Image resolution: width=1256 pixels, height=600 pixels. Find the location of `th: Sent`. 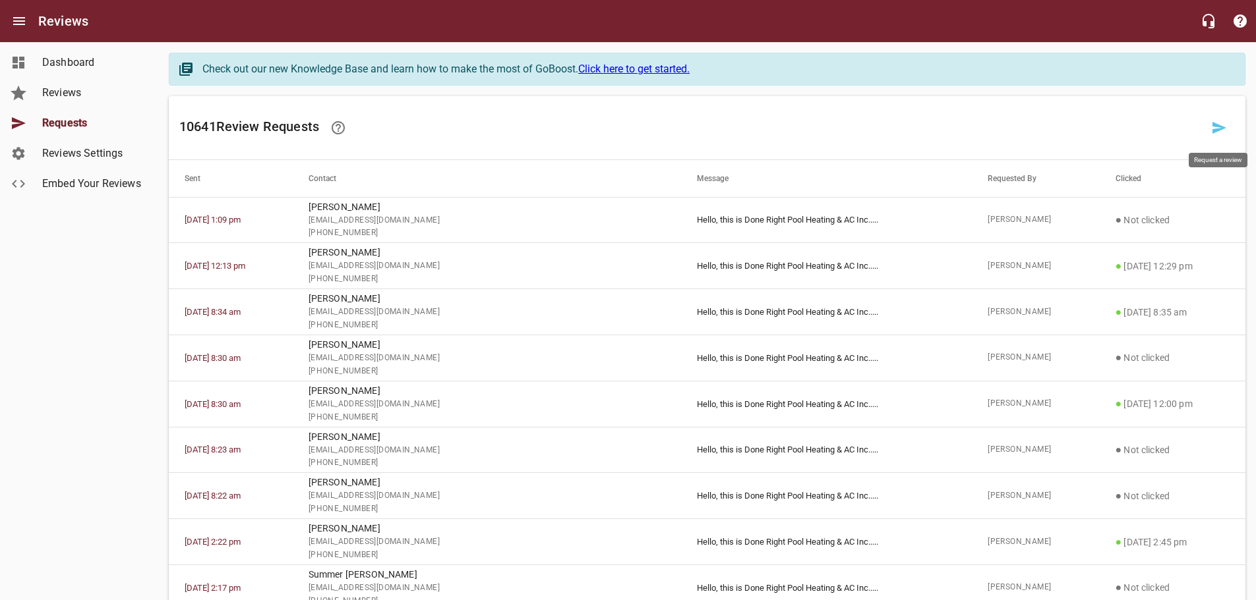

th: Sent is located at coordinates (231, 179).